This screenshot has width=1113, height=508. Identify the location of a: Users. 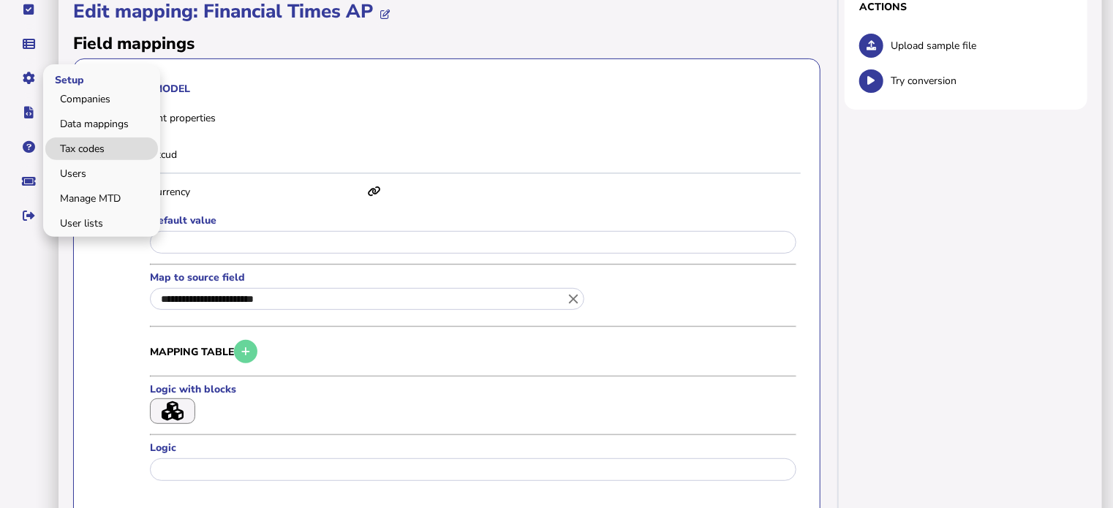
(102, 173).